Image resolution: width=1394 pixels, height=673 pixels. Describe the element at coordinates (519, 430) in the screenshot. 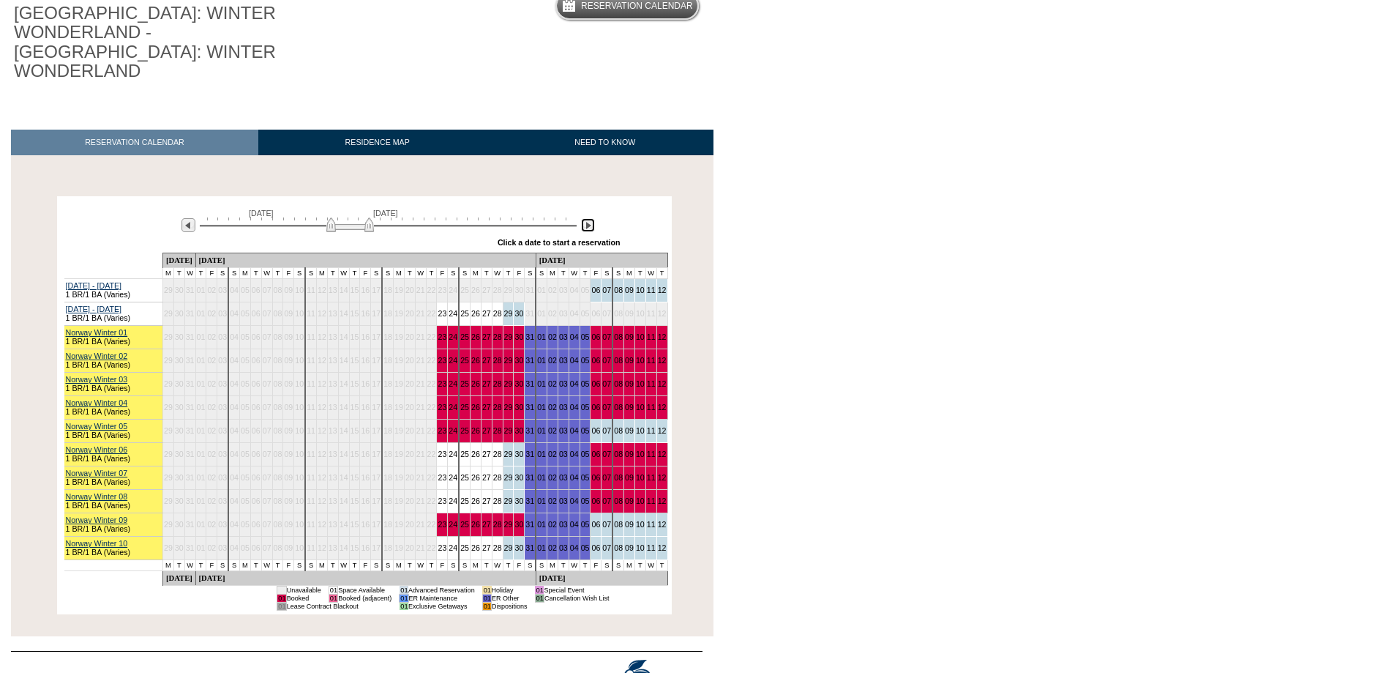

I see `a: 30` at that location.